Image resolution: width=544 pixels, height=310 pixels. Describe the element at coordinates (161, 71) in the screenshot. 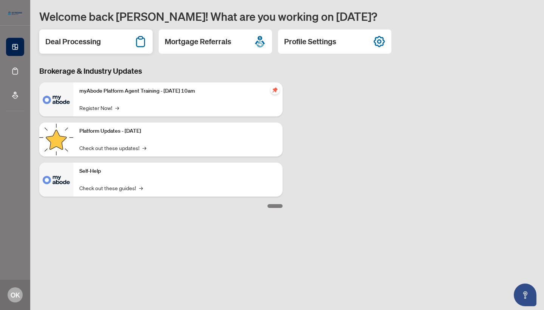

I see `h3: Brokerage & Industry Updates` at that location.